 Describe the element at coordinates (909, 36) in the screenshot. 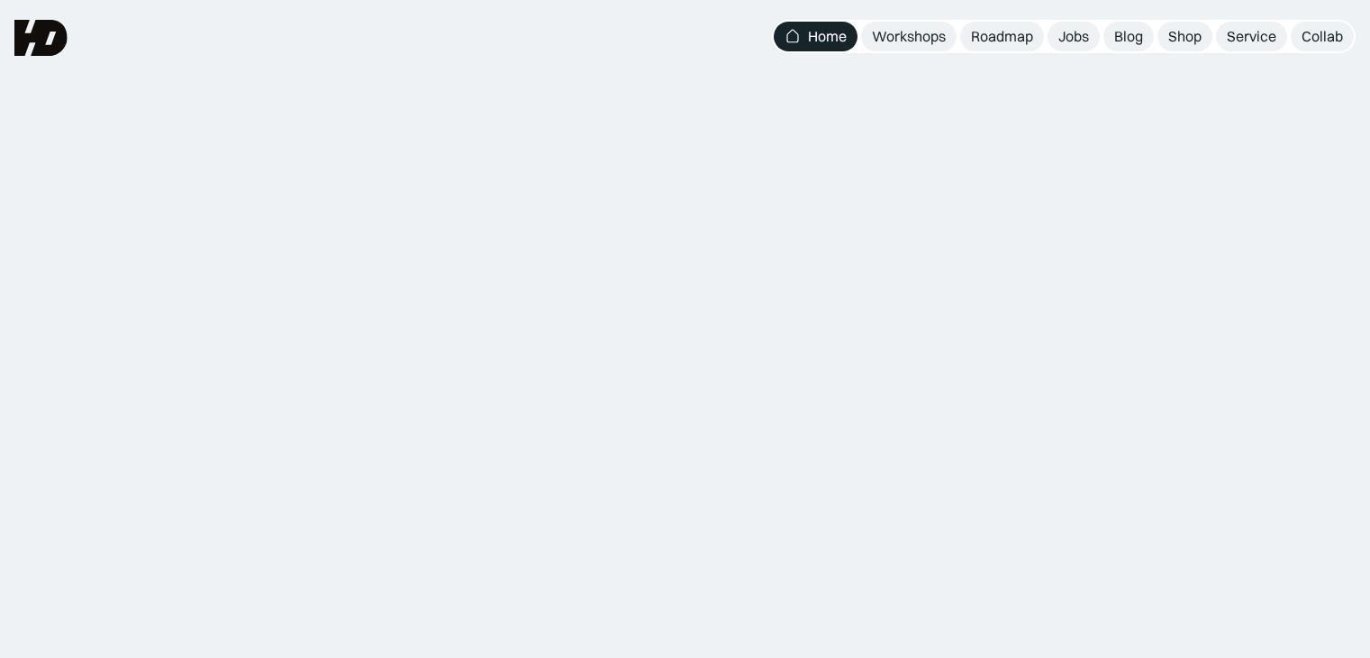

I see `div: Workshops` at that location.